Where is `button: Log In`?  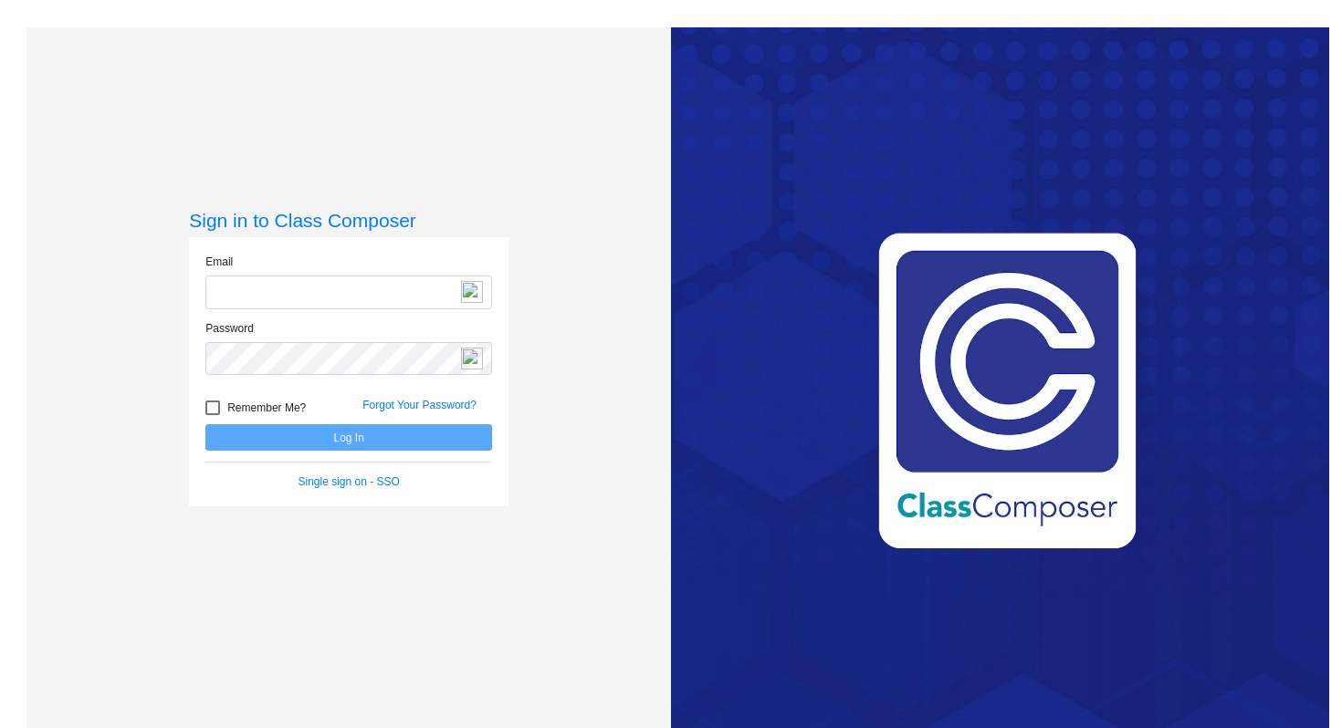 button: Log In is located at coordinates (349, 437).